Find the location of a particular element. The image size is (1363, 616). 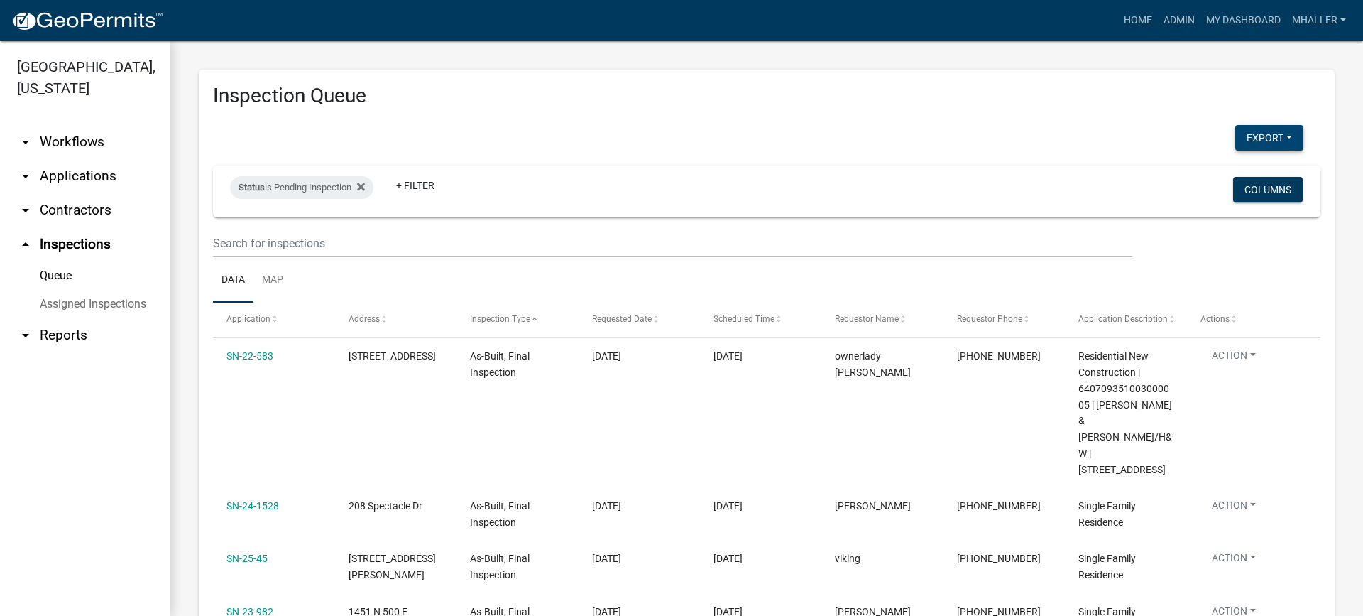

span: 08/13/2025 is located at coordinates (606, 506).